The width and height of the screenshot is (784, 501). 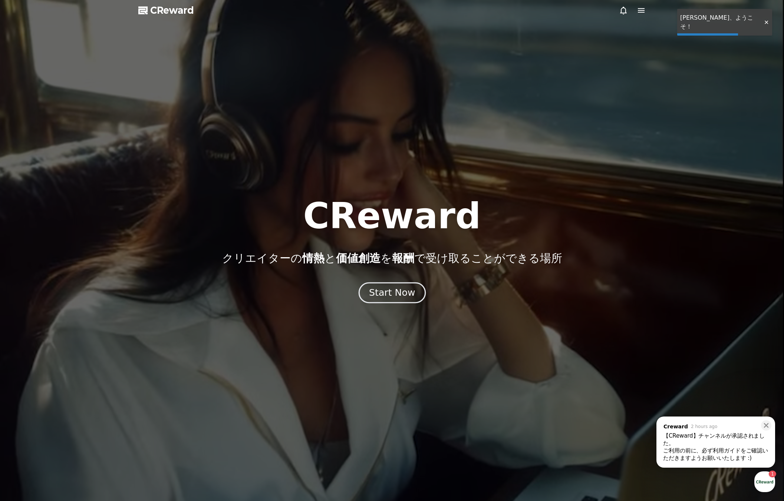 I want to click on p: クリエイターの と を で受け取ることができる場所, so click(x=392, y=258).